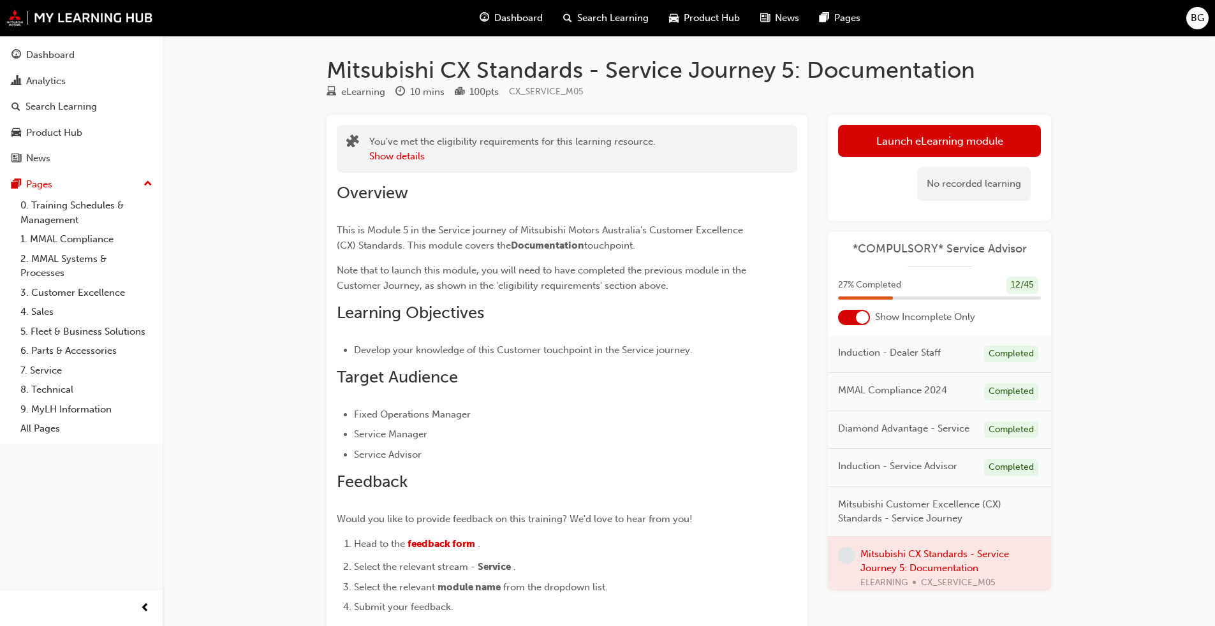  Describe the element at coordinates (547, 246) in the screenshot. I see `span: Documentation` at that location.